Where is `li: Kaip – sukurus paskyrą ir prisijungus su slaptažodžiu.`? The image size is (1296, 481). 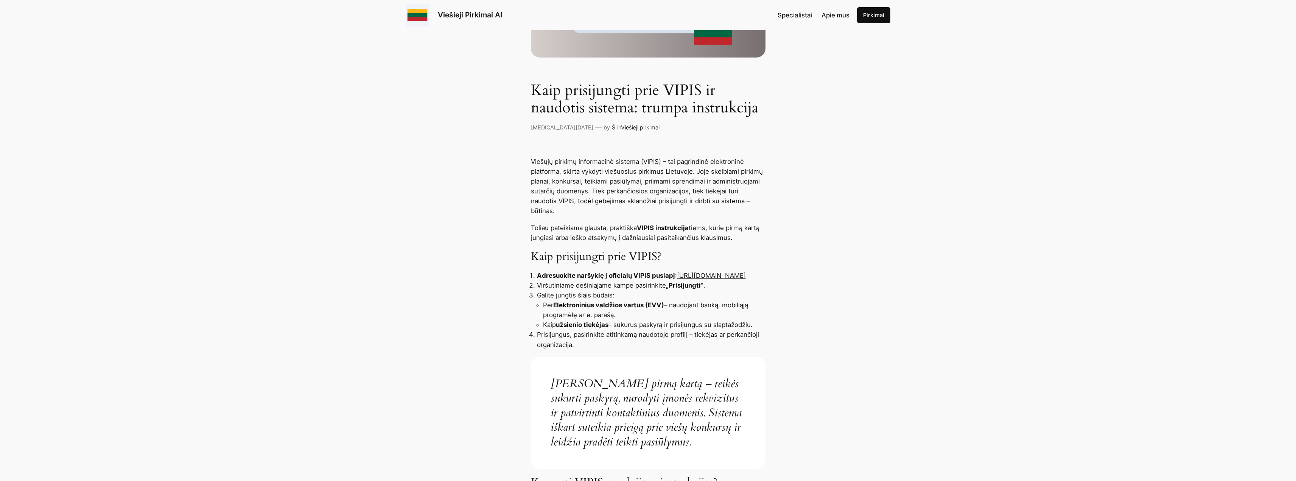
li: Kaip – sukurus paskyrą ir prisijungus su slaptažodžiu. is located at coordinates (654, 325).